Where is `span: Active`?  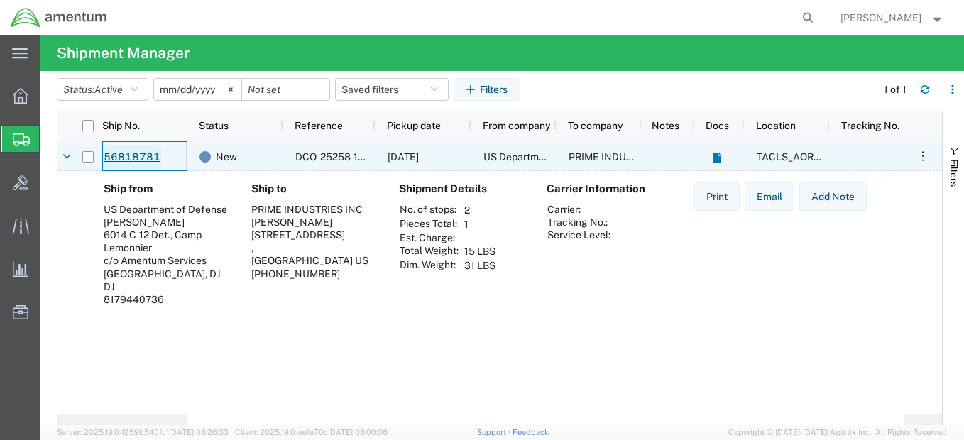 span: Active is located at coordinates (109, 89).